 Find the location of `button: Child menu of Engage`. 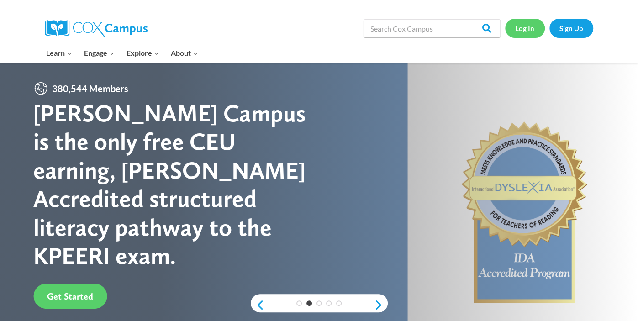

button: Child menu of Engage is located at coordinates (99, 53).